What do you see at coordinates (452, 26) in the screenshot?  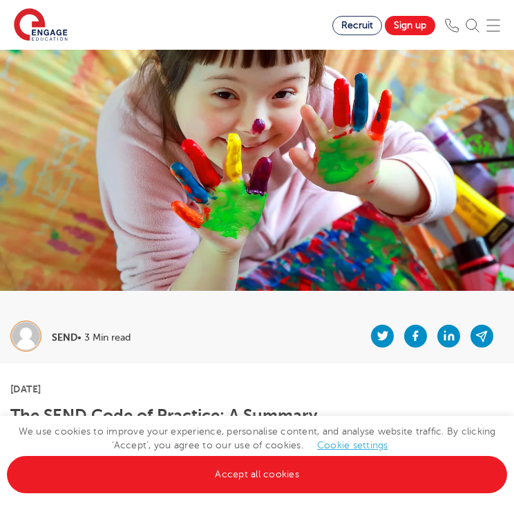 I see `img: Phone` at bounding box center [452, 26].